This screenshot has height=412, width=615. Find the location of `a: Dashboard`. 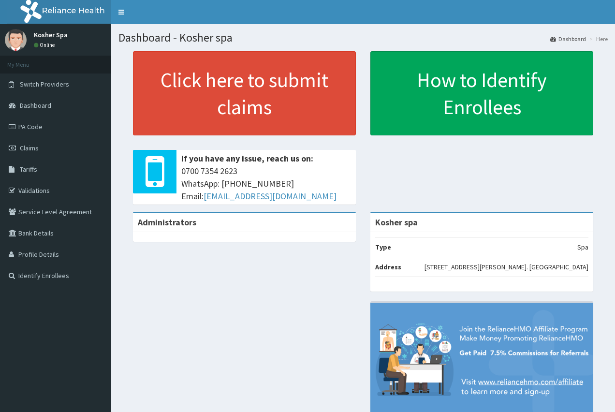

a: Dashboard is located at coordinates (568, 39).